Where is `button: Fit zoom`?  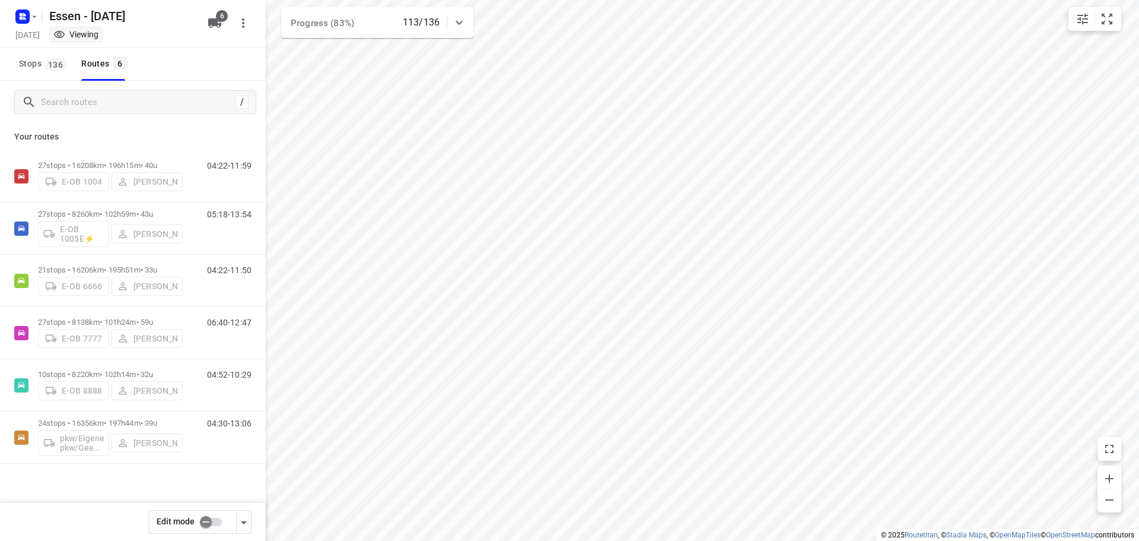
button: Fit zoom is located at coordinates (1107, 19).